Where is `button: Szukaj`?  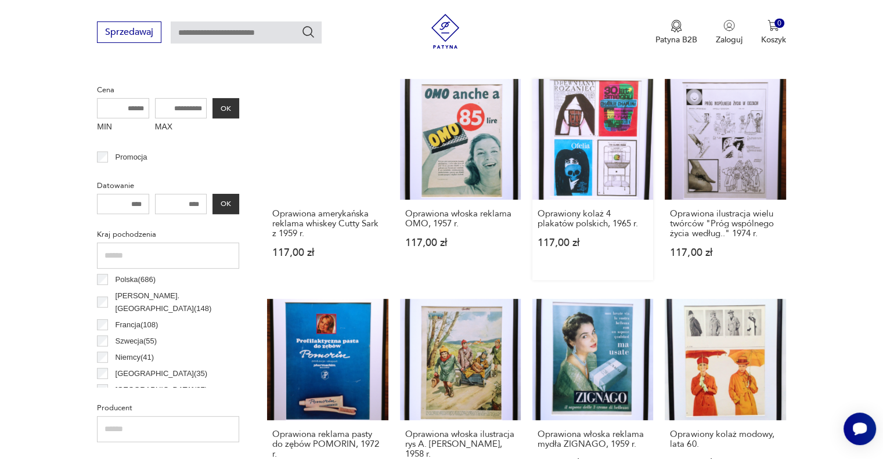 button: Szukaj is located at coordinates (308, 32).